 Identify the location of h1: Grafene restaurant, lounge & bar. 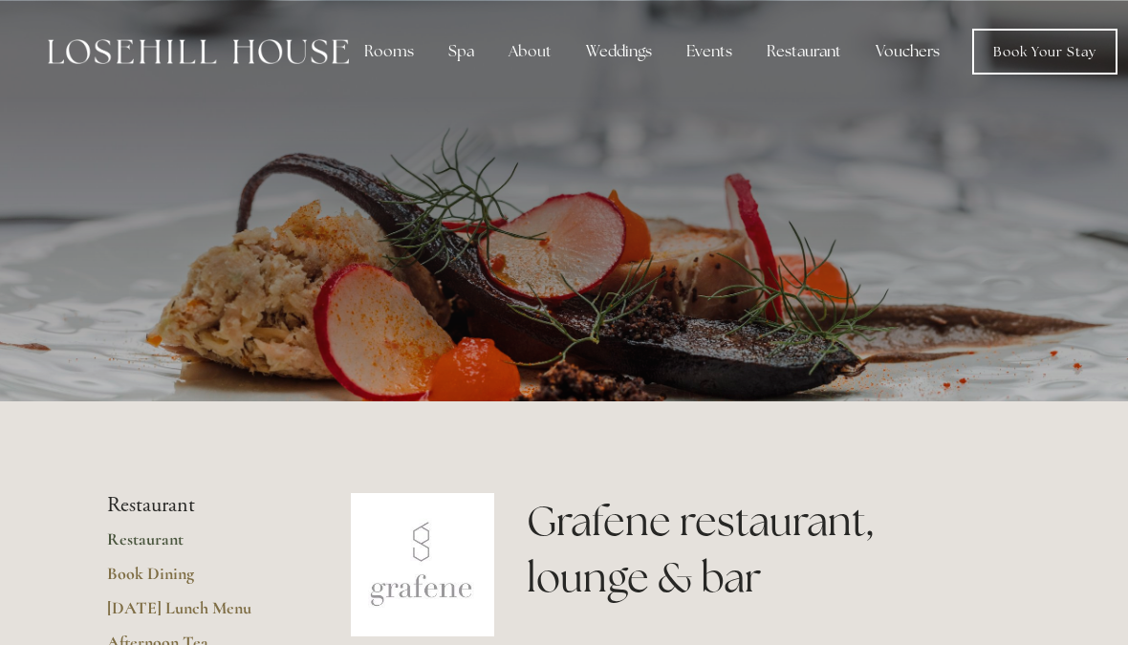
(773, 550).